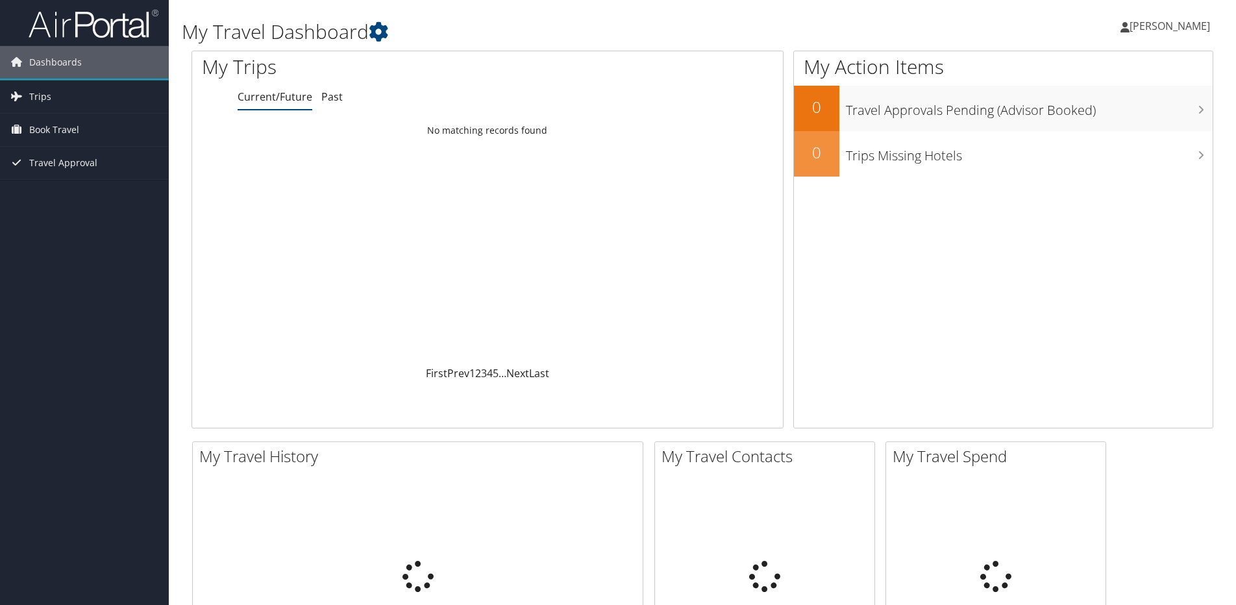 This screenshot has height=605, width=1236. Describe the element at coordinates (1029, 107) in the screenshot. I see `h3: Travel Approvals Pending (Advisor Booked)` at that location.